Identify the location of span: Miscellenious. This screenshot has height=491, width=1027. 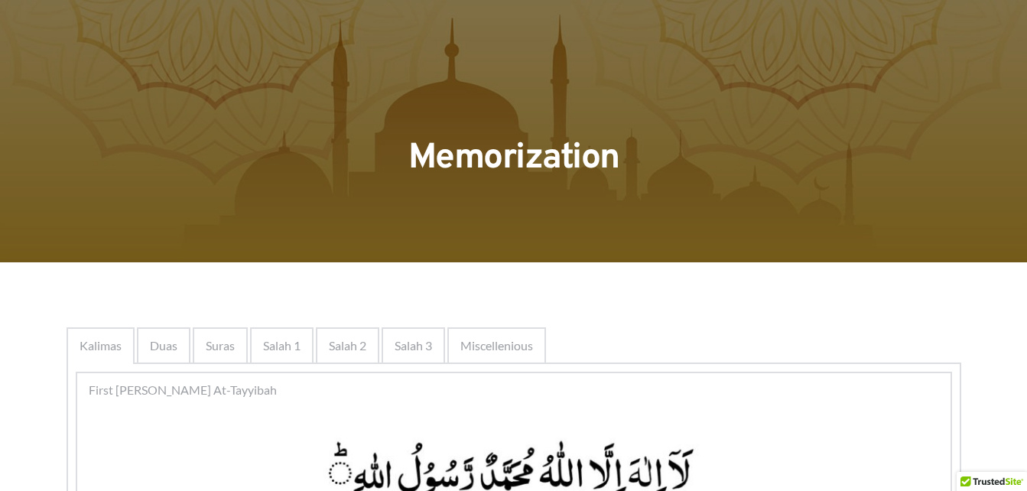
(496, 346).